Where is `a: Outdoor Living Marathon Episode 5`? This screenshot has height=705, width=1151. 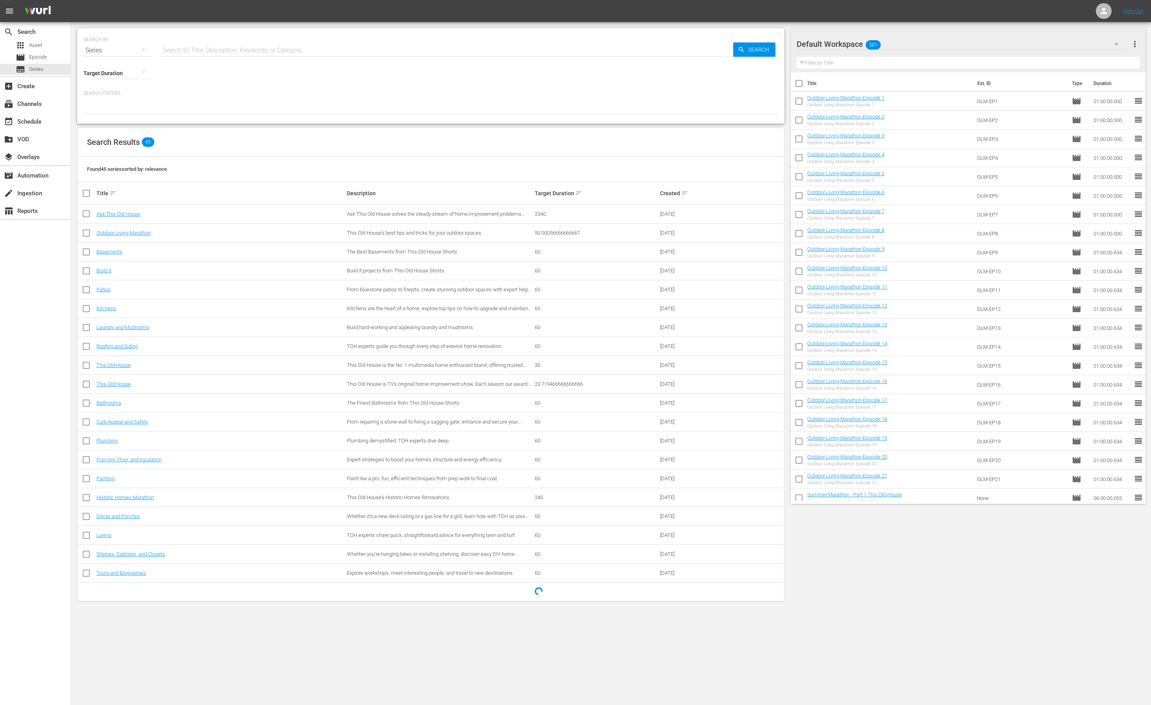 a: Outdoor Living Marathon Episode 5 is located at coordinates (846, 173).